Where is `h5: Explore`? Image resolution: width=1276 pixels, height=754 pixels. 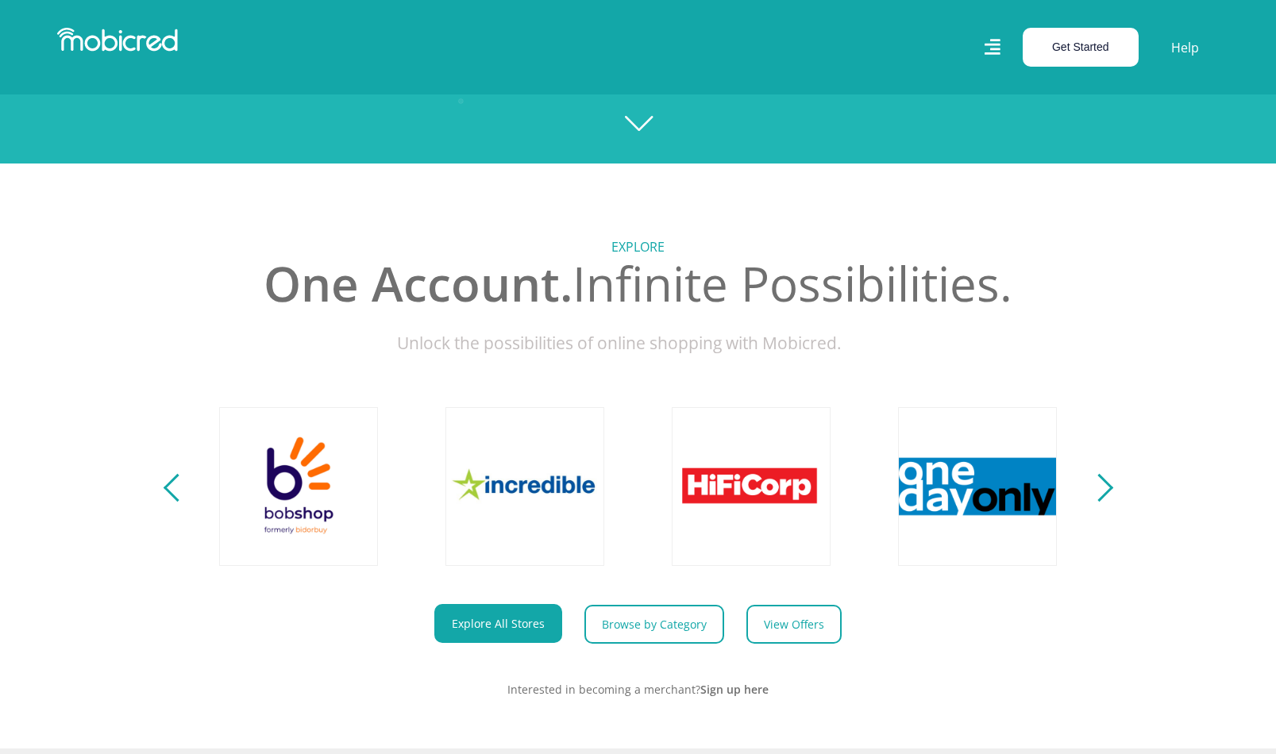 h5: Explore is located at coordinates (638, 247).